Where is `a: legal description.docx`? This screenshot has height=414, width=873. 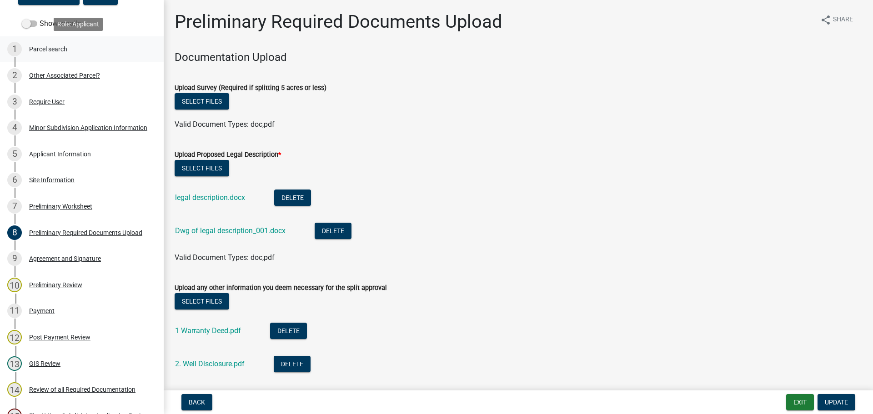
a: legal description.docx is located at coordinates (210, 197).